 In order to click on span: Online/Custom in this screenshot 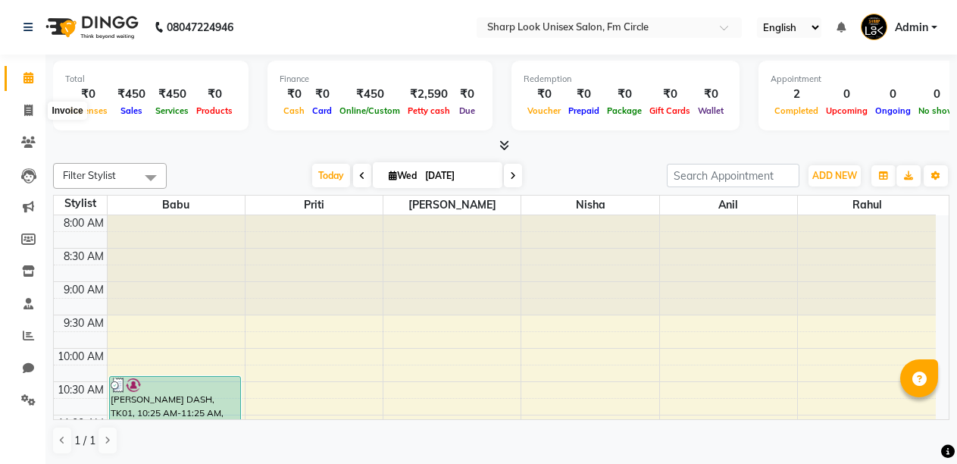, I will do `click(370, 111)`.